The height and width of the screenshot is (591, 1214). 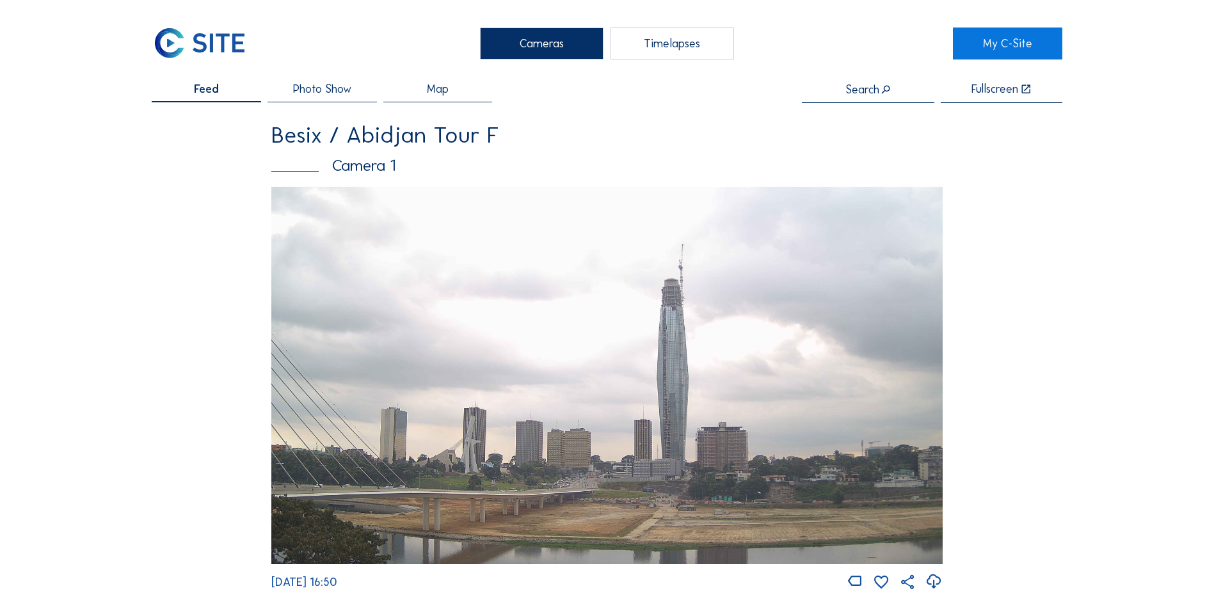 What do you see at coordinates (672, 44) in the screenshot?
I see `div: Timelapses` at bounding box center [672, 44].